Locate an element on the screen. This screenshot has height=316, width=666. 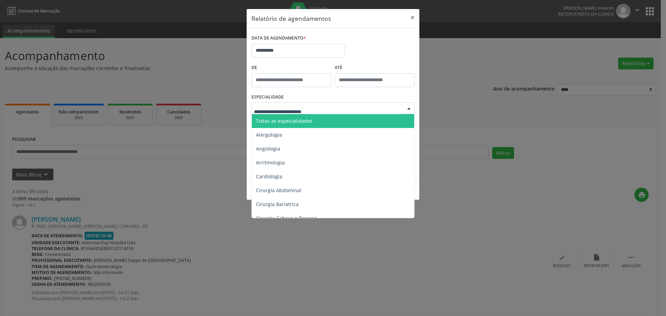
h5: Relatório de agendamentos is located at coordinates (291, 18).